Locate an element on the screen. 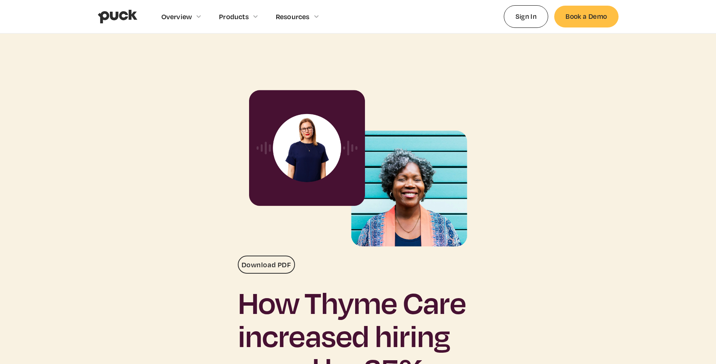 The width and height of the screenshot is (716, 364). div: Products is located at coordinates (234, 17).